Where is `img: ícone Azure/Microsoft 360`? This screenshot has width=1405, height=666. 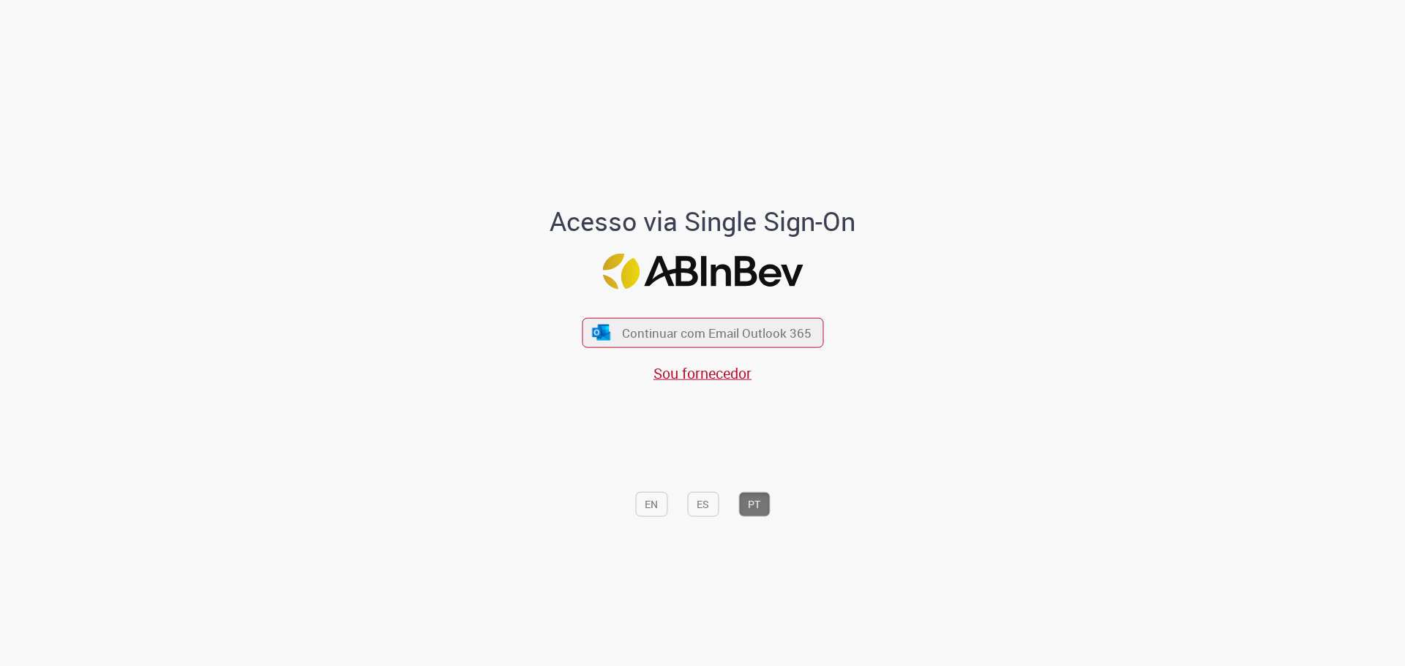 img: ícone Azure/Microsoft 360 is located at coordinates (601, 332).